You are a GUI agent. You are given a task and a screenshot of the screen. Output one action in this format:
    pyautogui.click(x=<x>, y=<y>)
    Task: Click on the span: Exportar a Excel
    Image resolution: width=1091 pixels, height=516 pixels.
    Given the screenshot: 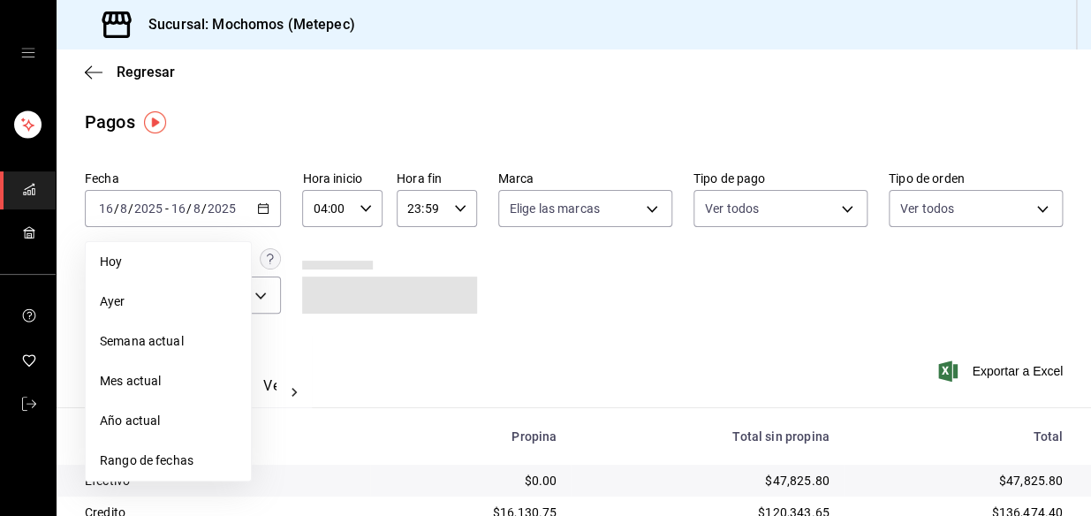 What is the action you would take?
    pyautogui.click(x=1002, y=371)
    